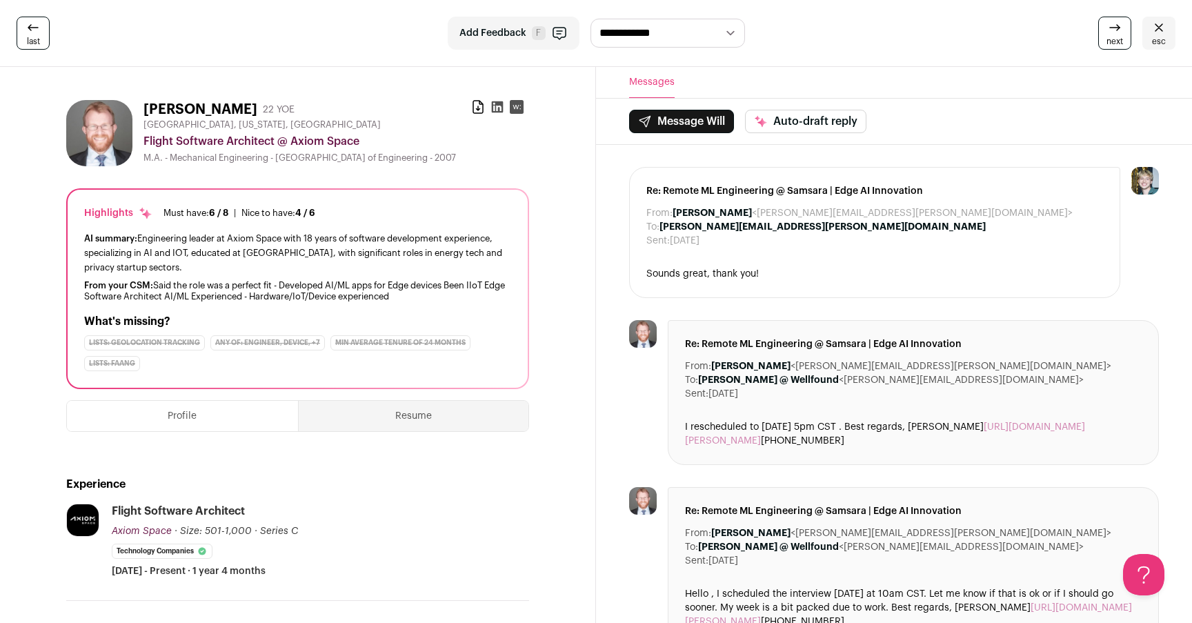 Image resolution: width=1192 pixels, height=623 pixels. I want to click on span: esc, so click(1159, 41).